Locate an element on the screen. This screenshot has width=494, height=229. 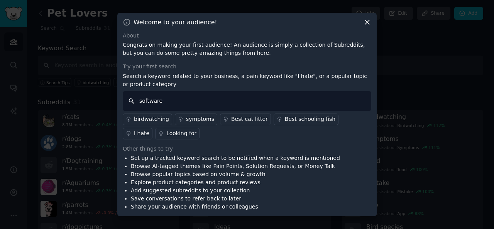
h3: Welcome to your audience! is located at coordinates (175, 22).